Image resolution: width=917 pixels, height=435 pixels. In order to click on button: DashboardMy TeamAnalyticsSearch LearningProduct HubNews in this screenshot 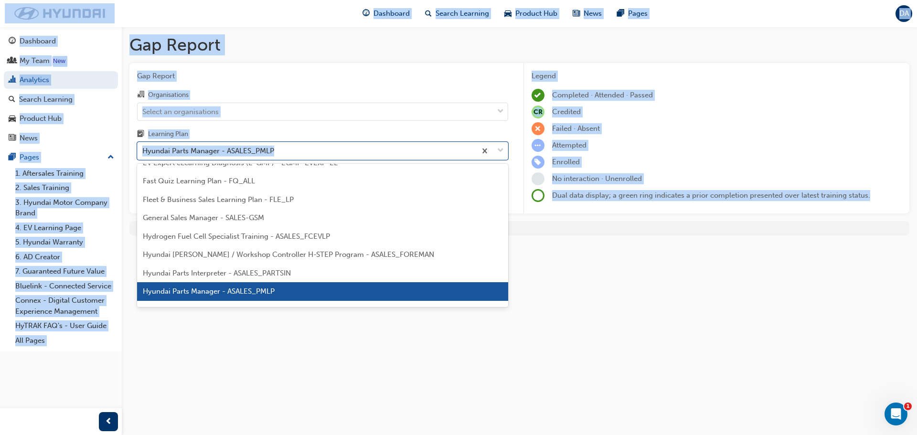, I will do `click(61, 89)`.